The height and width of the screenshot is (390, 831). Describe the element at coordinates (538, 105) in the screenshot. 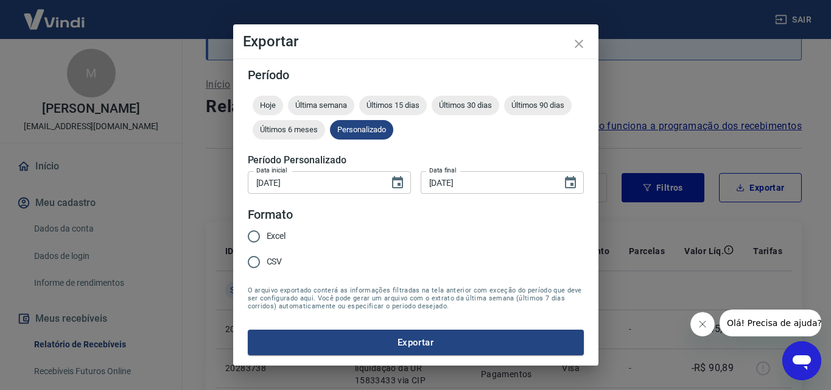

I see `div: Últimos 90 dias` at that location.